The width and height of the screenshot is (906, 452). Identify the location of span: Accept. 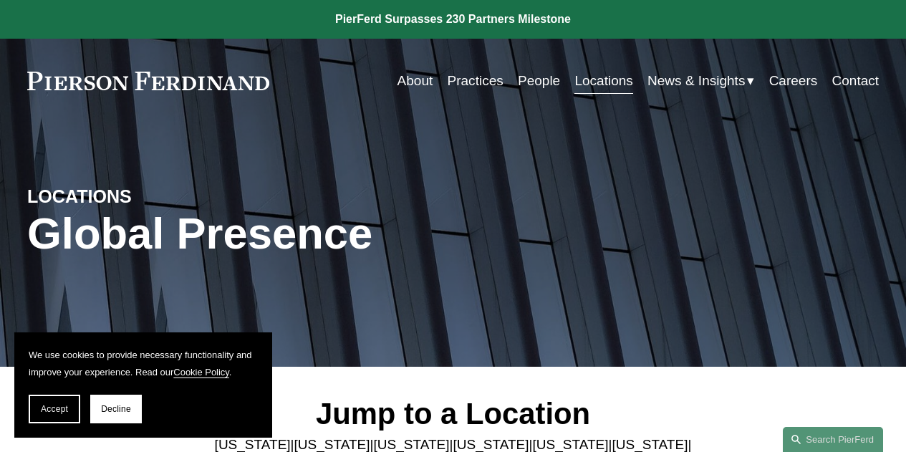
(54, 409).